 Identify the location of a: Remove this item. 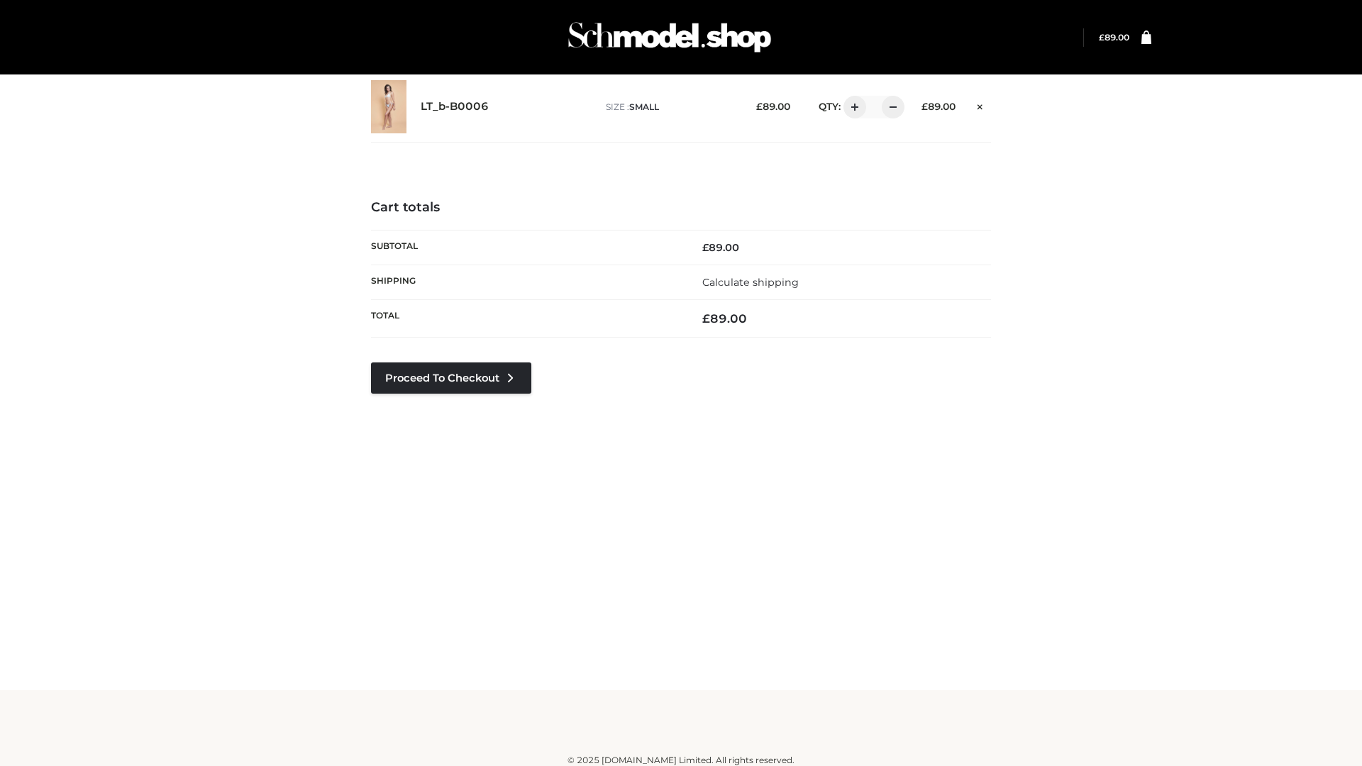
(981, 105).